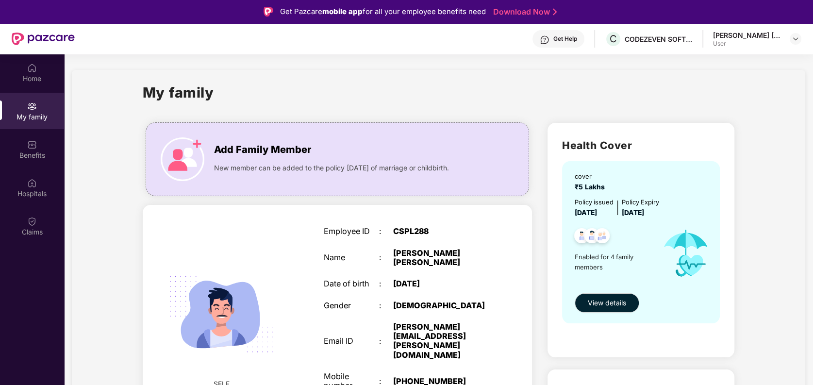 This screenshot has height=385, width=813. I want to click on div: Date of birth, so click(351, 283).